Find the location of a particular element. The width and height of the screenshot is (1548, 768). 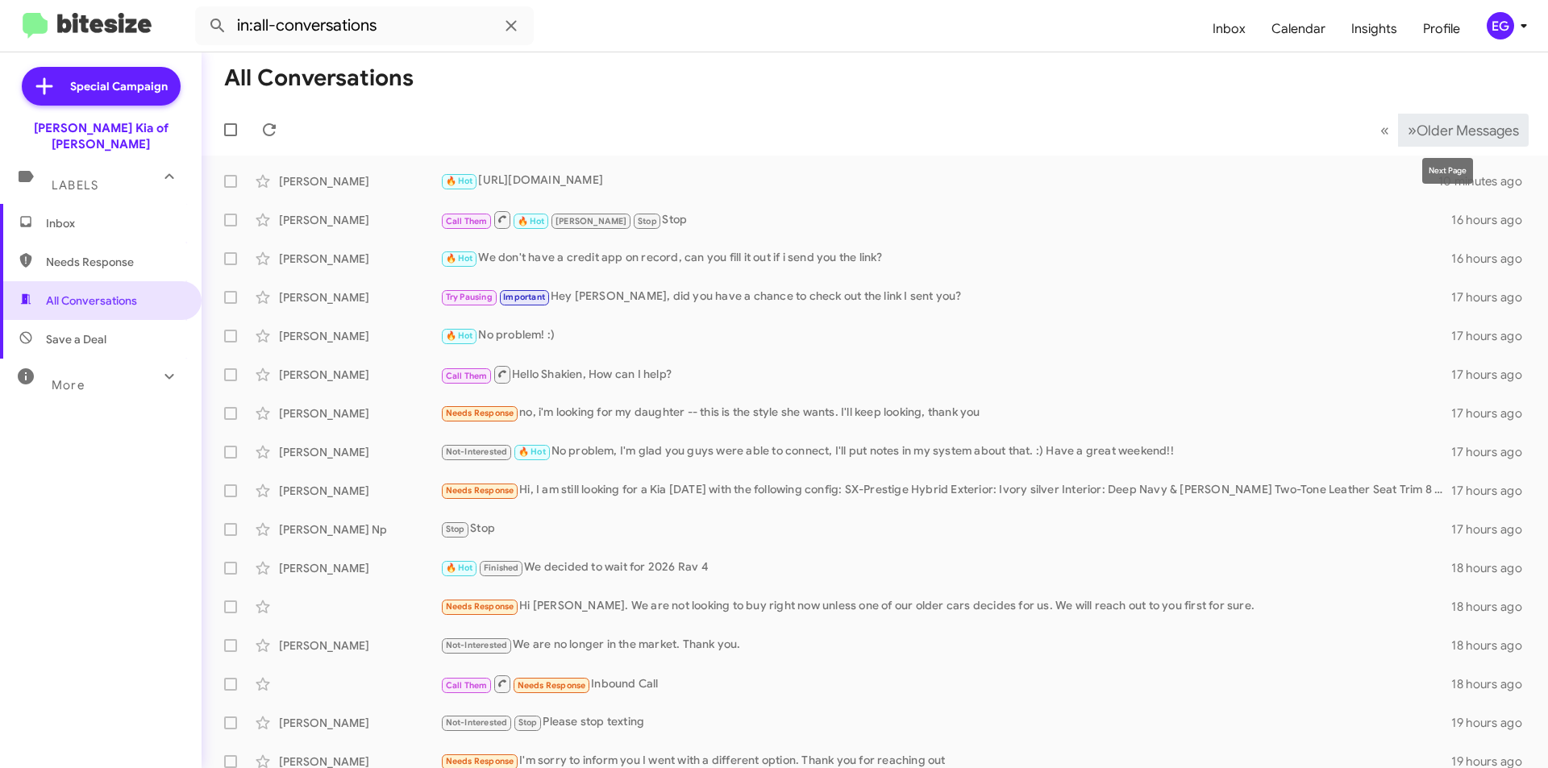

div: no, i'm looking for my daughter -- this is the style she wants. I'll keep looking, thank you is located at coordinates (946, 413).